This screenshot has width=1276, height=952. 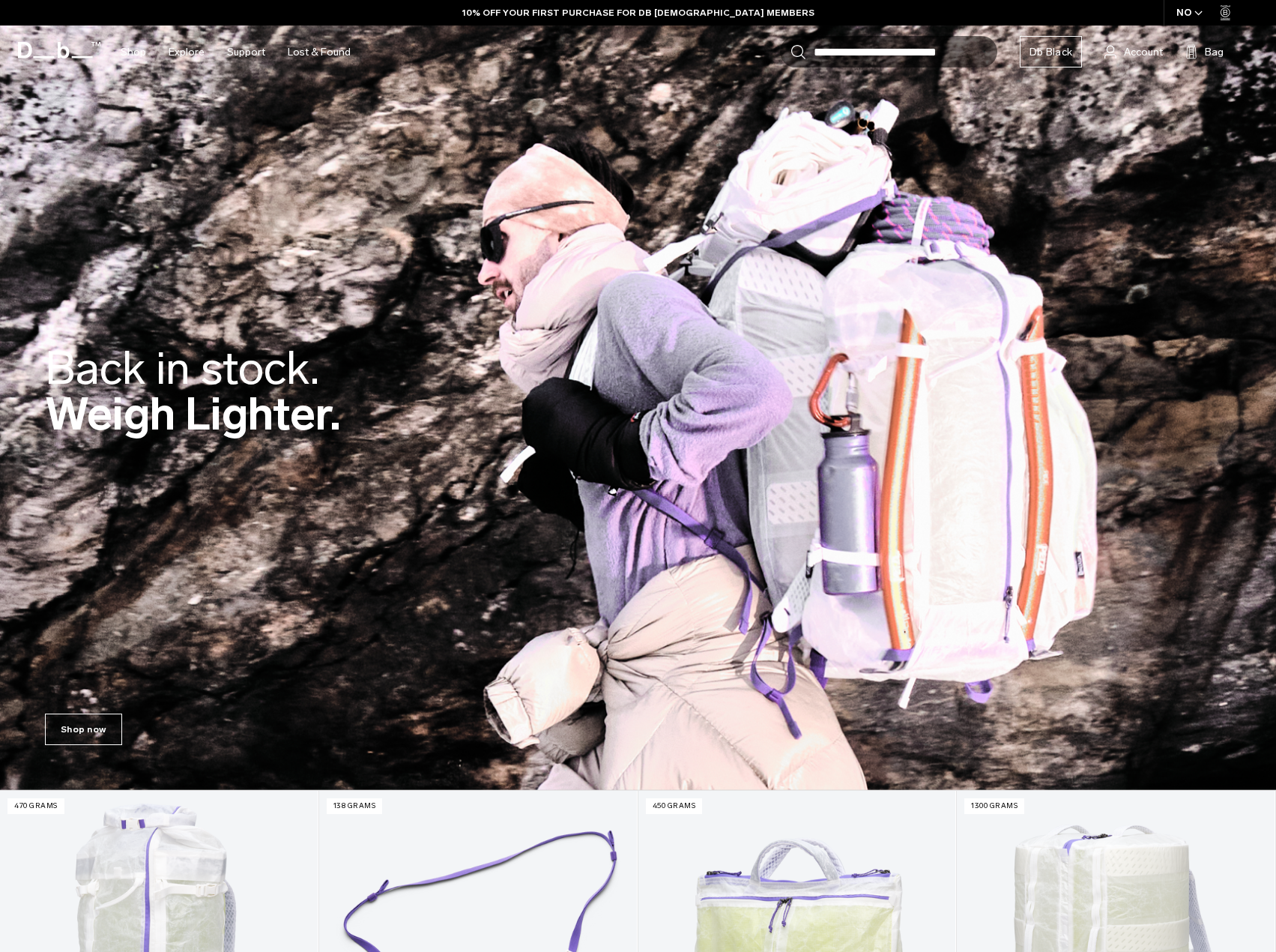 What do you see at coordinates (1204, 52) in the screenshot?
I see `button: Bag` at bounding box center [1204, 52].